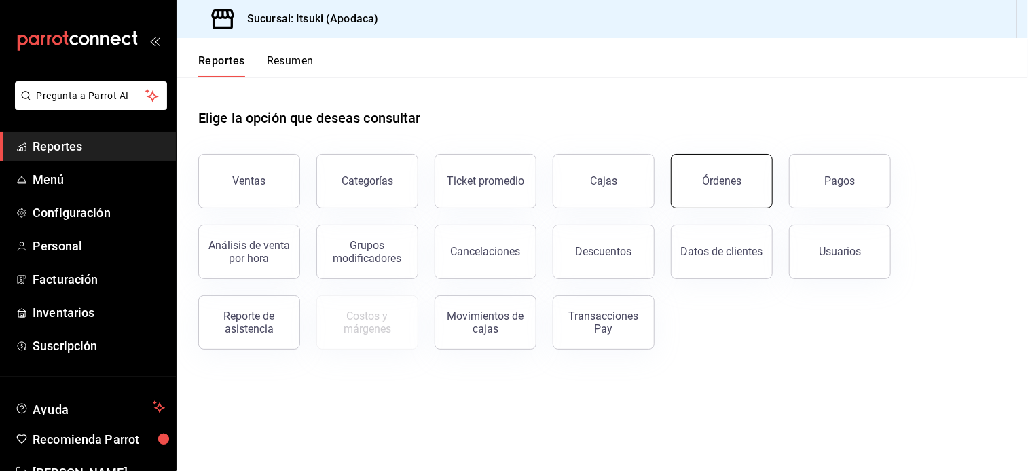 This screenshot has height=471, width=1028. I want to click on button: open_drawer_menu, so click(155, 41).